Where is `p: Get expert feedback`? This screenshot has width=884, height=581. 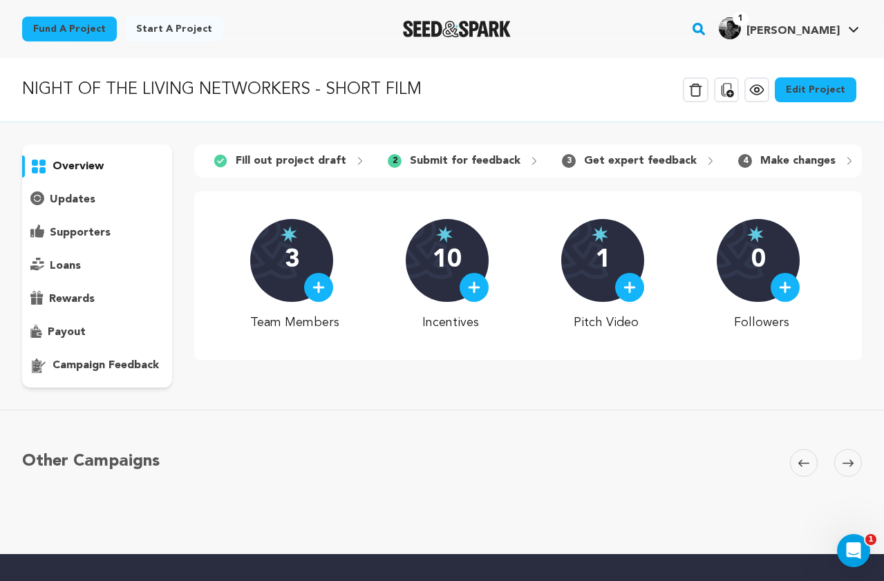 p: Get expert feedback is located at coordinates (640, 161).